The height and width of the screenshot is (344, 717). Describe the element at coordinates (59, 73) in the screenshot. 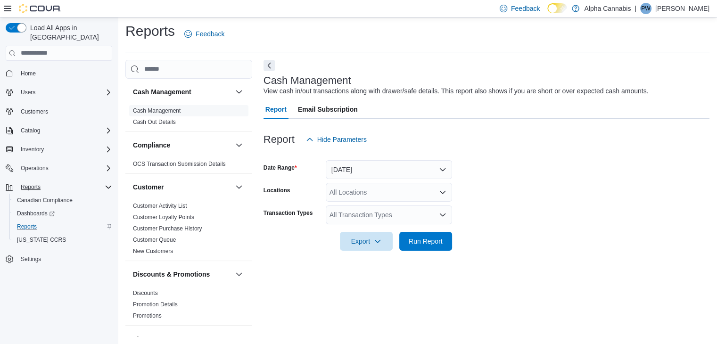

I see `button: Home` at that location.